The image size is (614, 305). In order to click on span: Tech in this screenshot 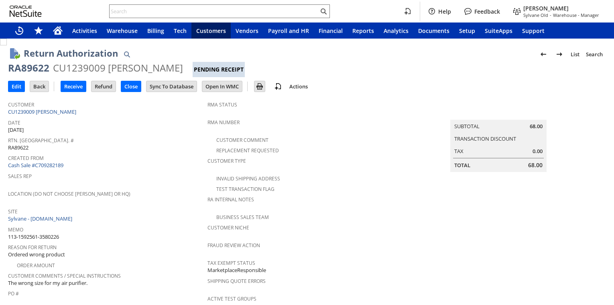, I will do `click(180, 31)`.